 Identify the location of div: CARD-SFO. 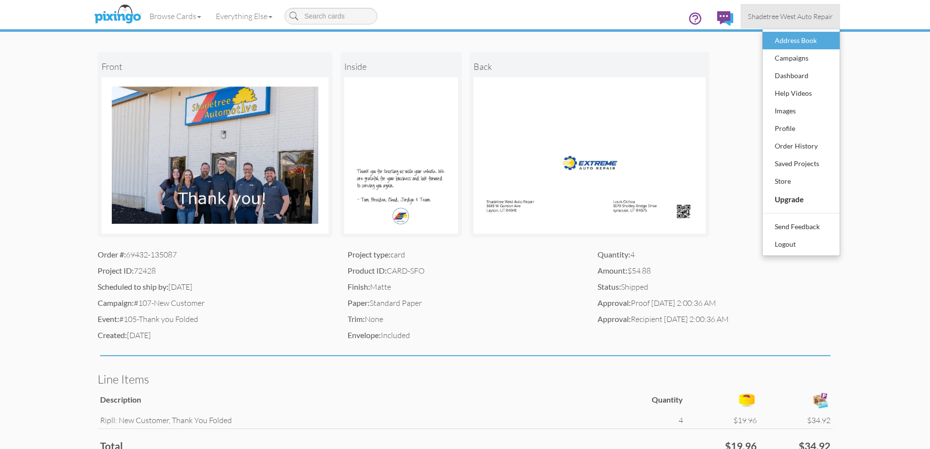
(465, 270).